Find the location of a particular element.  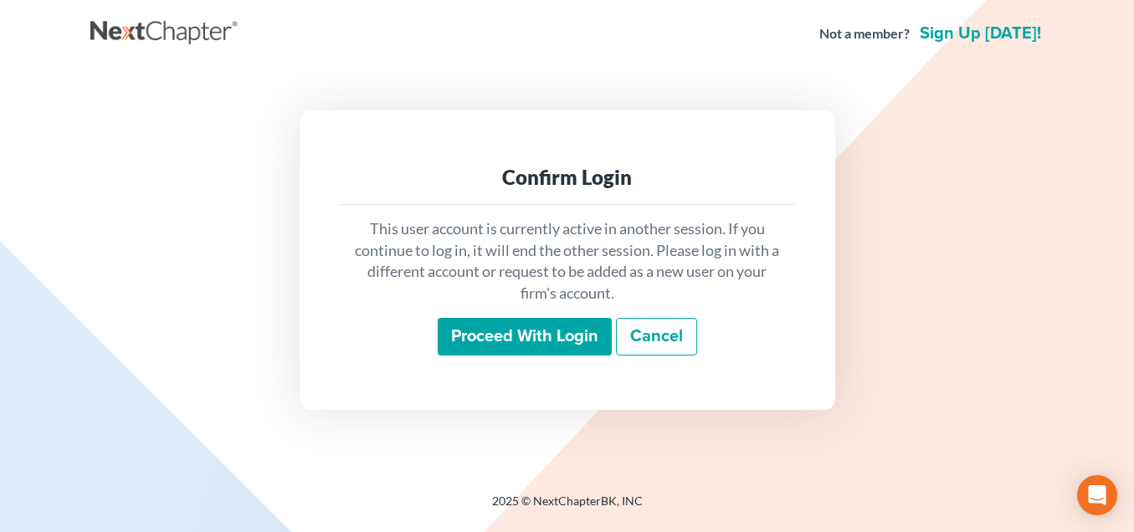

a: Cancel is located at coordinates (656, 337).